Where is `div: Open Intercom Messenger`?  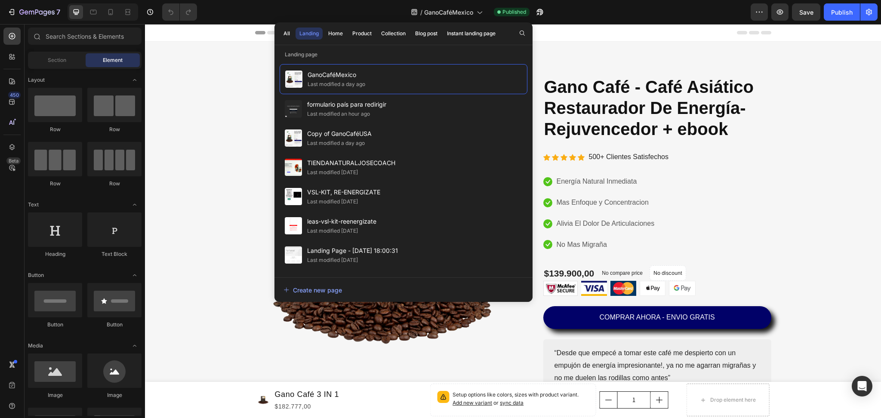 div: Open Intercom Messenger is located at coordinates (862, 386).